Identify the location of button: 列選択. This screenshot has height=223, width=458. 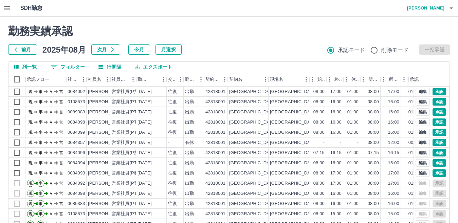
(25, 67).